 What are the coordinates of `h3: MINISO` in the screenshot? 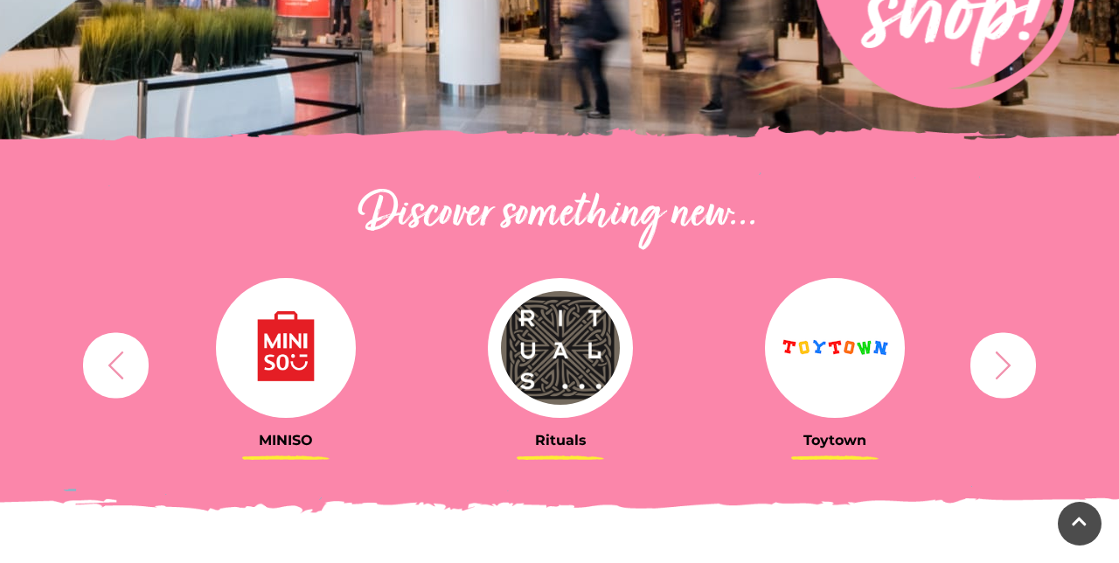 It's located at (286, 440).